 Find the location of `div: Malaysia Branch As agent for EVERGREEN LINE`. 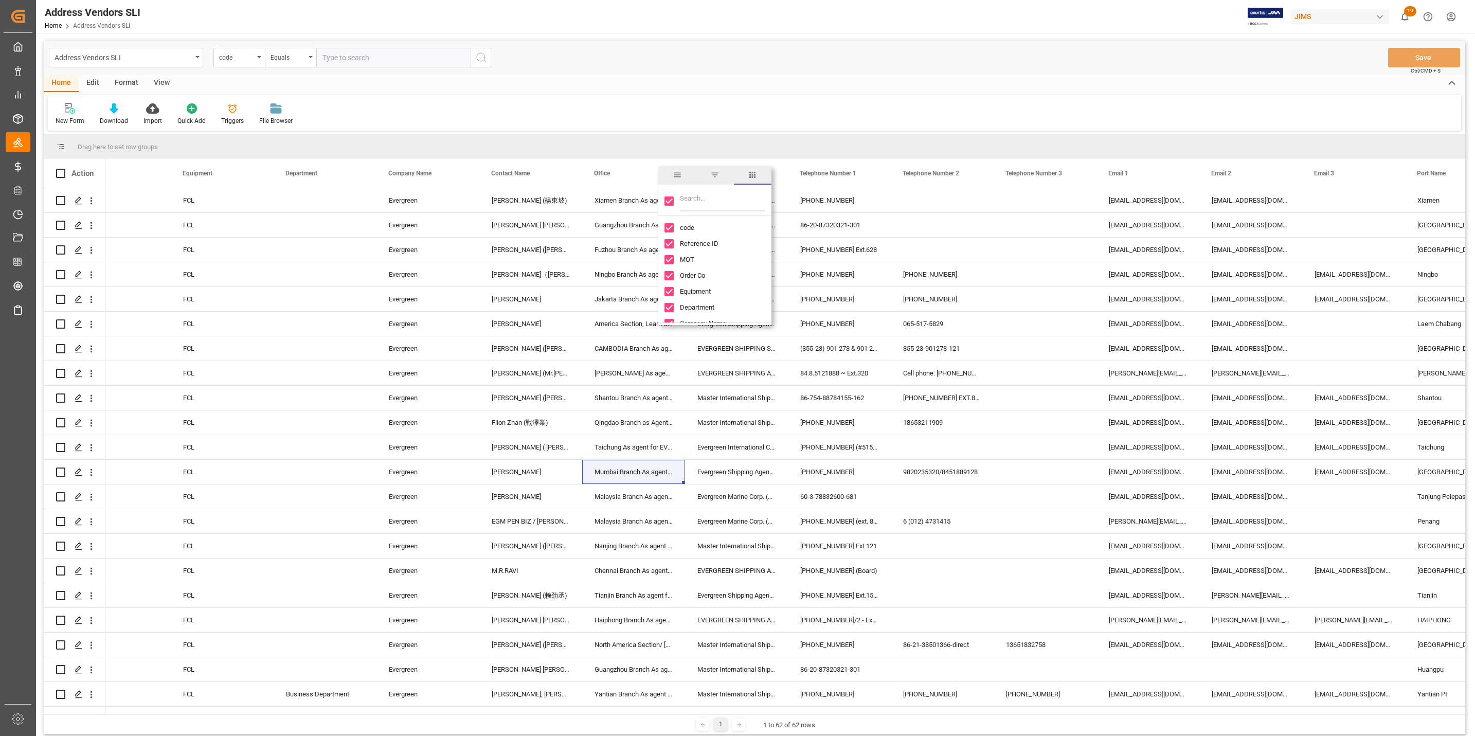

div: Malaysia Branch As agent for EVERGREEN LINE is located at coordinates (633, 496).